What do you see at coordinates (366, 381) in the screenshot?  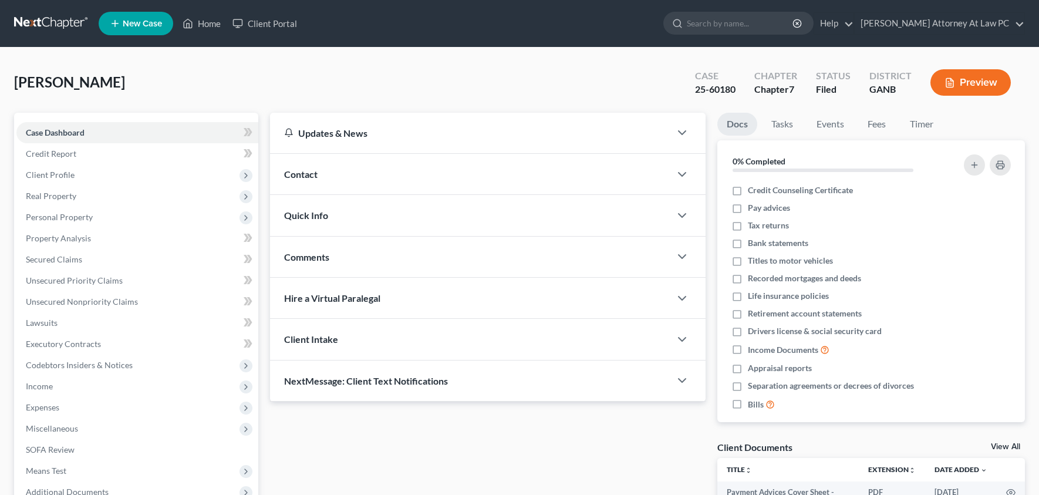 I see `span: NextMessage: Client Text Notifications` at bounding box center [366, 381].